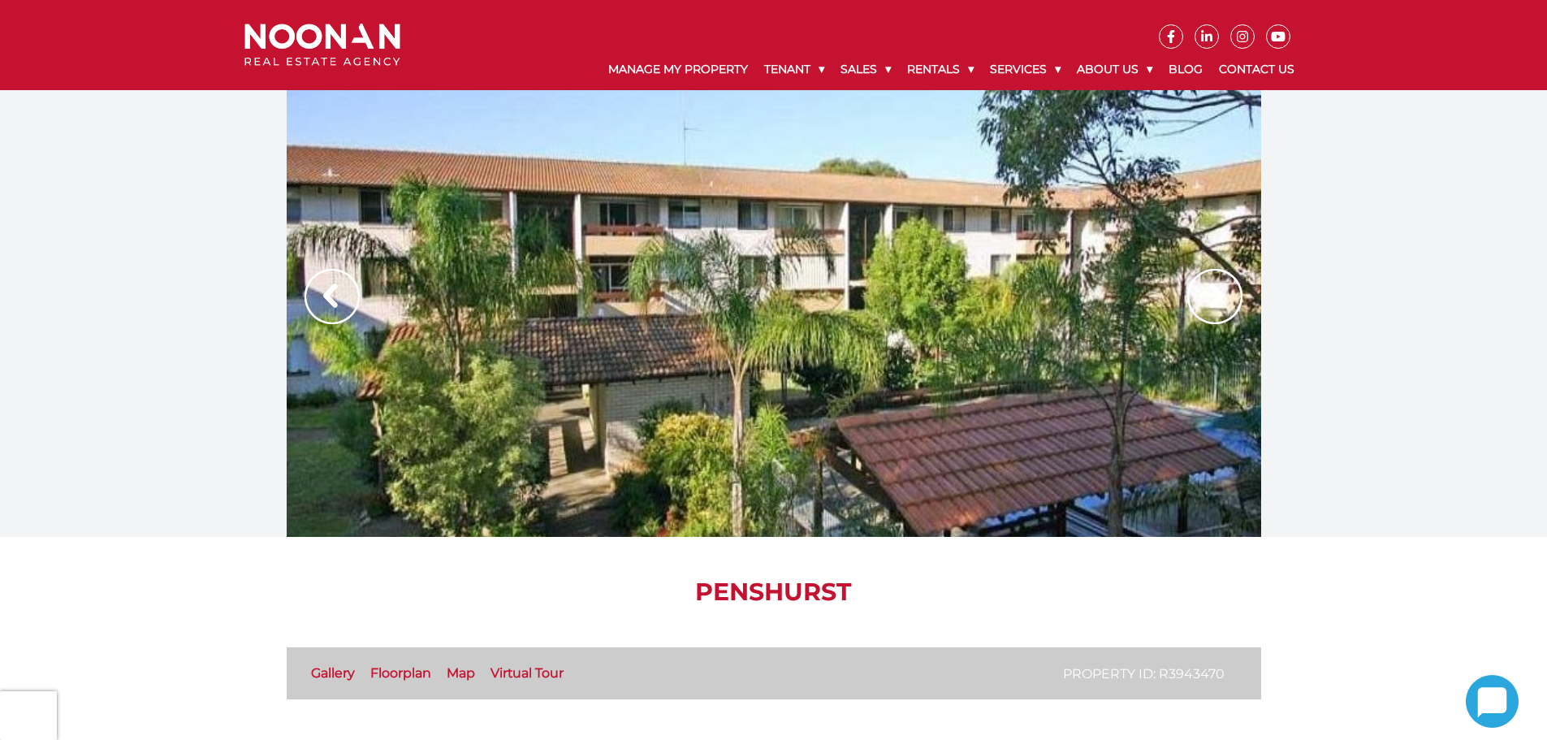 This screenshot has height=740, width=1547. Describe the element at coordinates (400, 672) in the screenshot. I see `a: Floorplan` at that location.